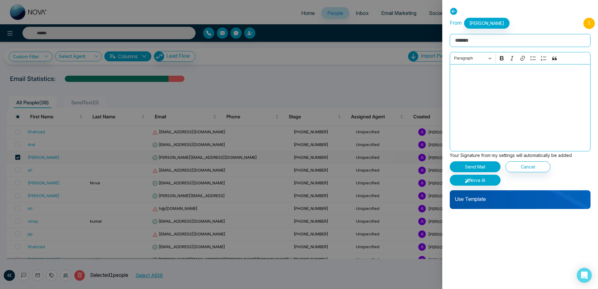 This screenshot has width=598, height=289. Describe the element at coordinates (475, 167) in the screenshot. I see `button: Send Mail` at that location.